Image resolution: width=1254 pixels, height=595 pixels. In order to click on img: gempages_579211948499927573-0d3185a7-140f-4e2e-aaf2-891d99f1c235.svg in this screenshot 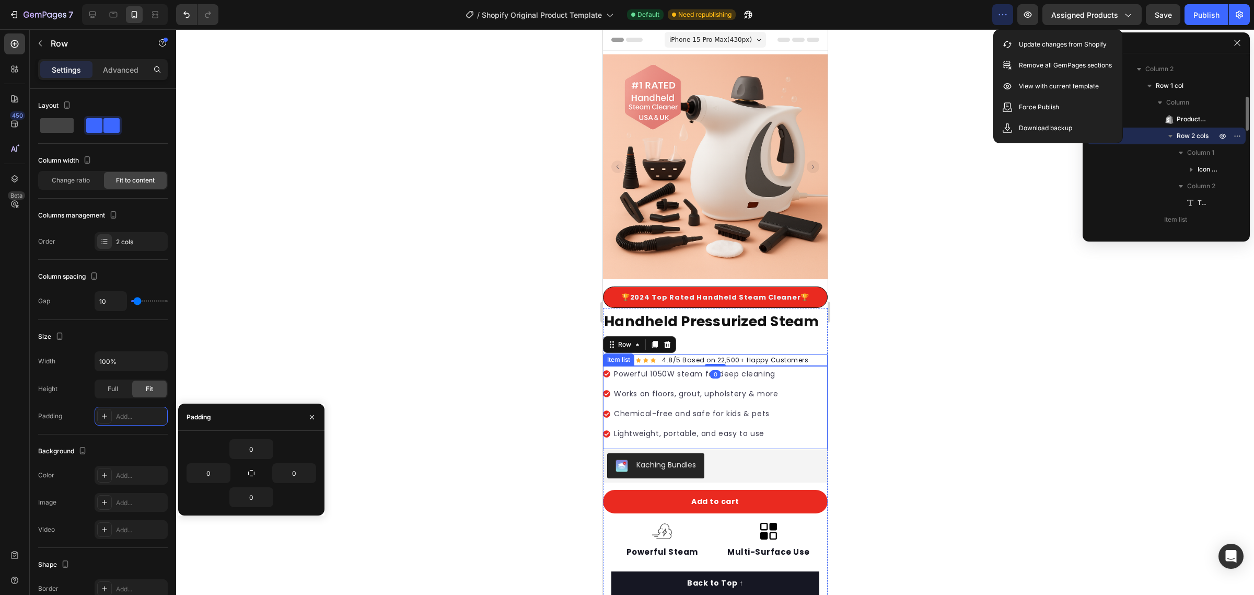, I will do `click(59, 502)`.